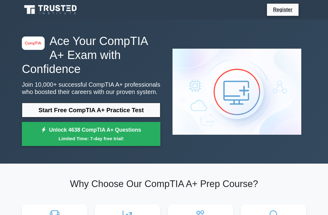 This screenshot has height=215, width=328. Describe the element at coordinates (91, 55) in the screenshot. I see `h1: Ace Your CompTIA A+ Exam with Confidence` at that location.